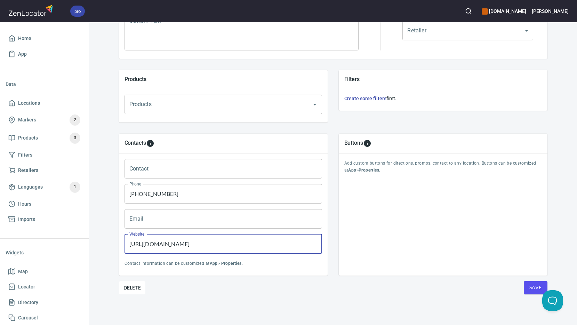  What do you see at coordinates (44, 103) in the screenshot?
I see `a: Locations` at bounding box center [44, 103].